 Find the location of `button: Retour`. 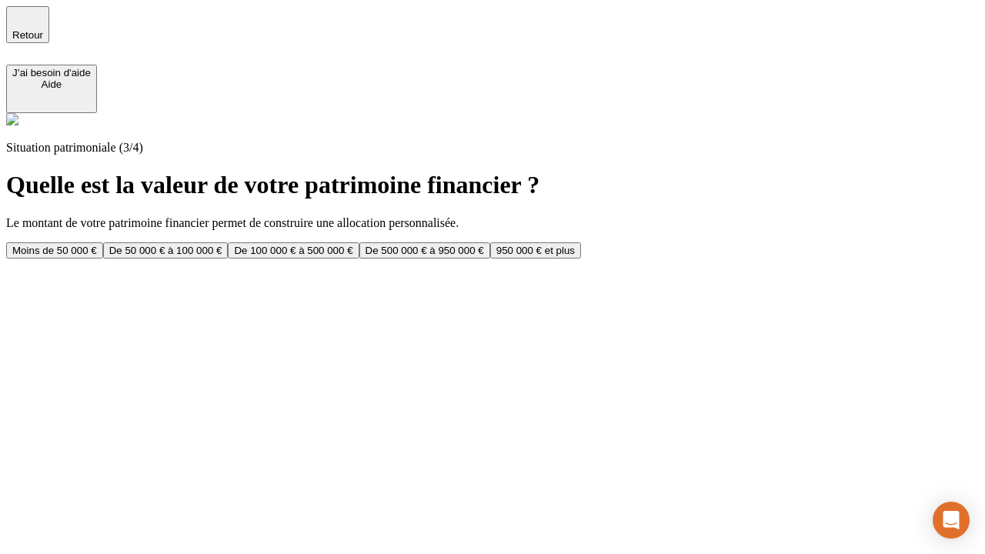

button: Retour is located at coordinates (28, 25).